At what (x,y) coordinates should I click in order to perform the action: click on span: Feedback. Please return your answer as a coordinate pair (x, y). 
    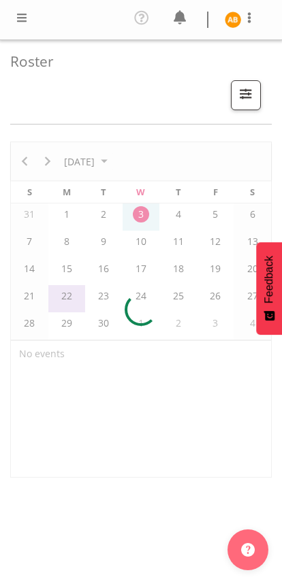
    Looking at the image, I should click on (269, 280).